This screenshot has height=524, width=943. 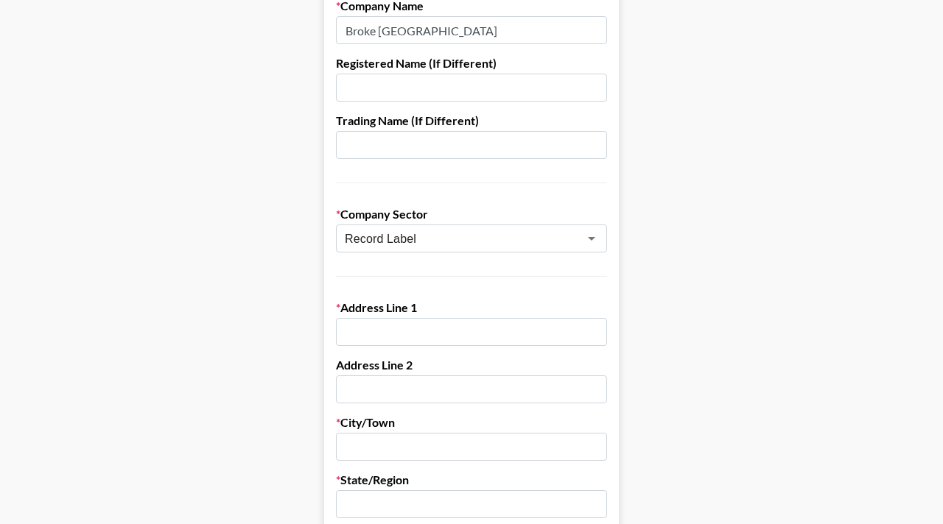 What do you see at coordinates (471, 365) in the screenshot?
I see `label: Address Line 2` at bounding box center [471, 365].